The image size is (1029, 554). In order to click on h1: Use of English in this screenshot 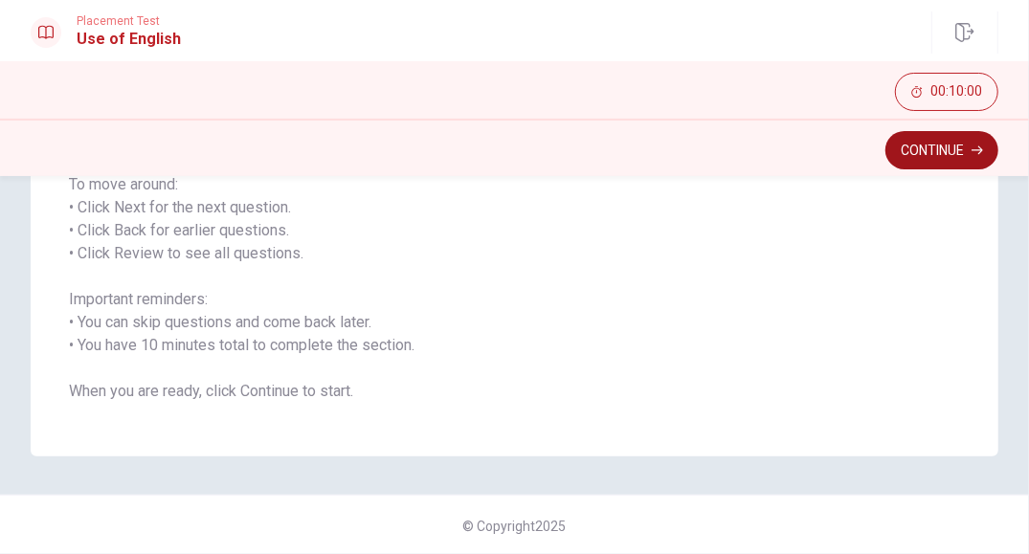, I will do `click(128, 39)`.